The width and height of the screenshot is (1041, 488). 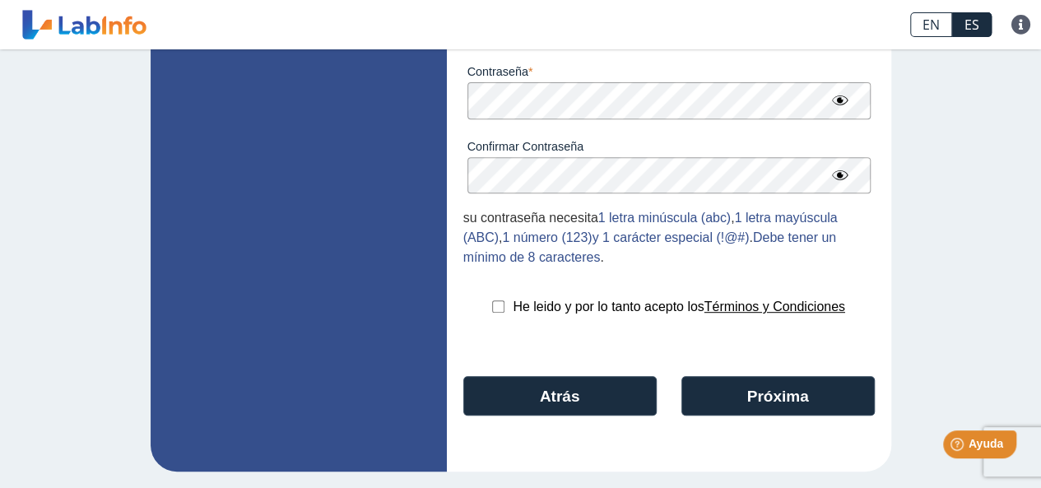 I want to click on label: Confirmar Contraseña, so click(x=669, y=147).